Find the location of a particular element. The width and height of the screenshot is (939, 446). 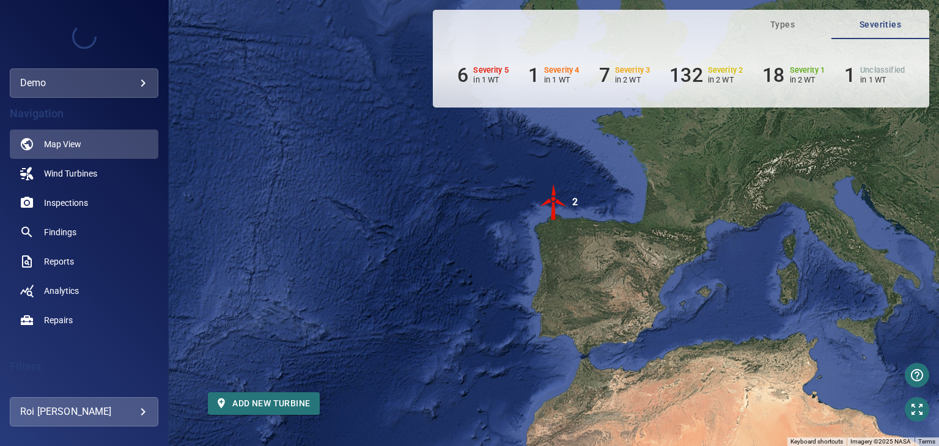

li: Severity 5 is located at coordinates (483, 75).